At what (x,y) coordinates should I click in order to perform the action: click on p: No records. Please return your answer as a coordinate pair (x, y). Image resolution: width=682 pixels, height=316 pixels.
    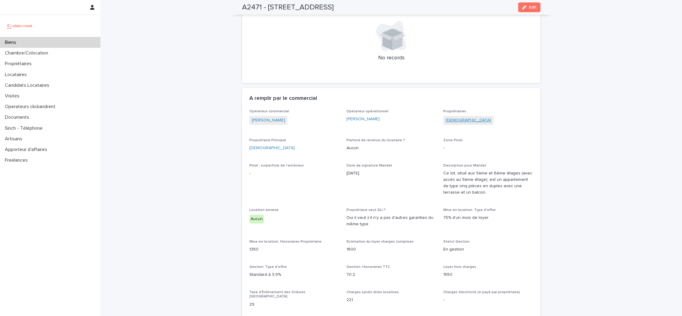
    Looking at the image, I should click on (391, 58).